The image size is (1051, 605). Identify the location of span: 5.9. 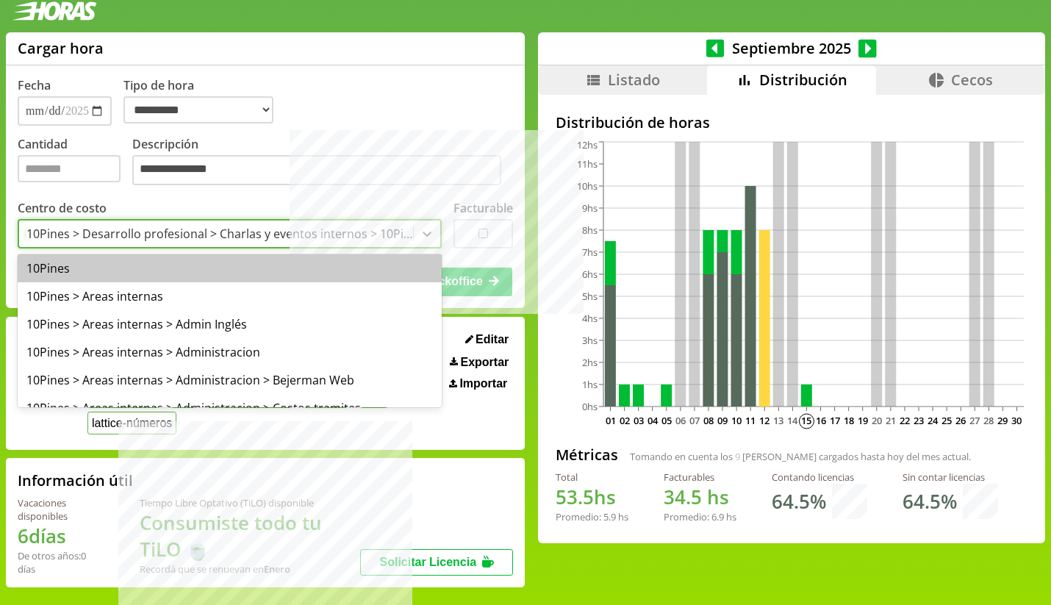
(609, 517).